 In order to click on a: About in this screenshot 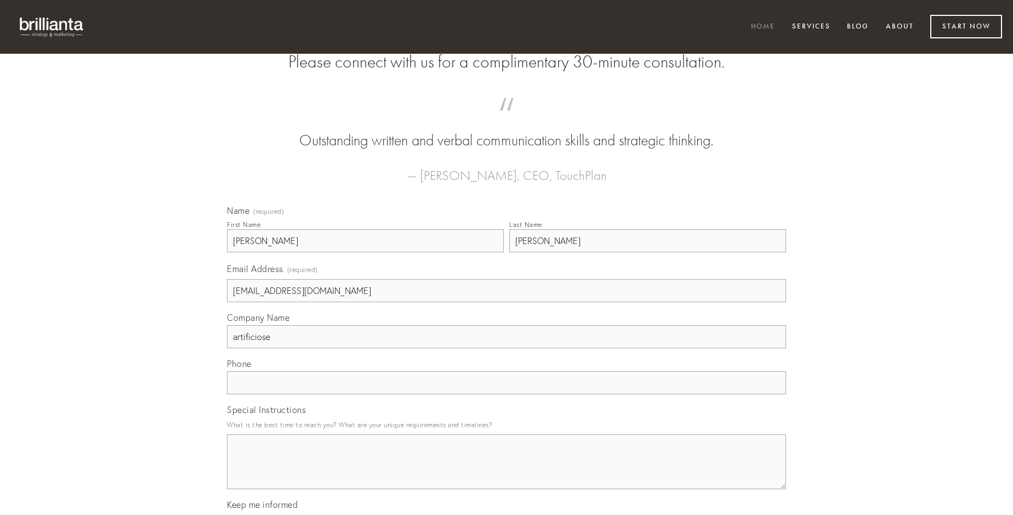, I will do `click(900, 27)`.